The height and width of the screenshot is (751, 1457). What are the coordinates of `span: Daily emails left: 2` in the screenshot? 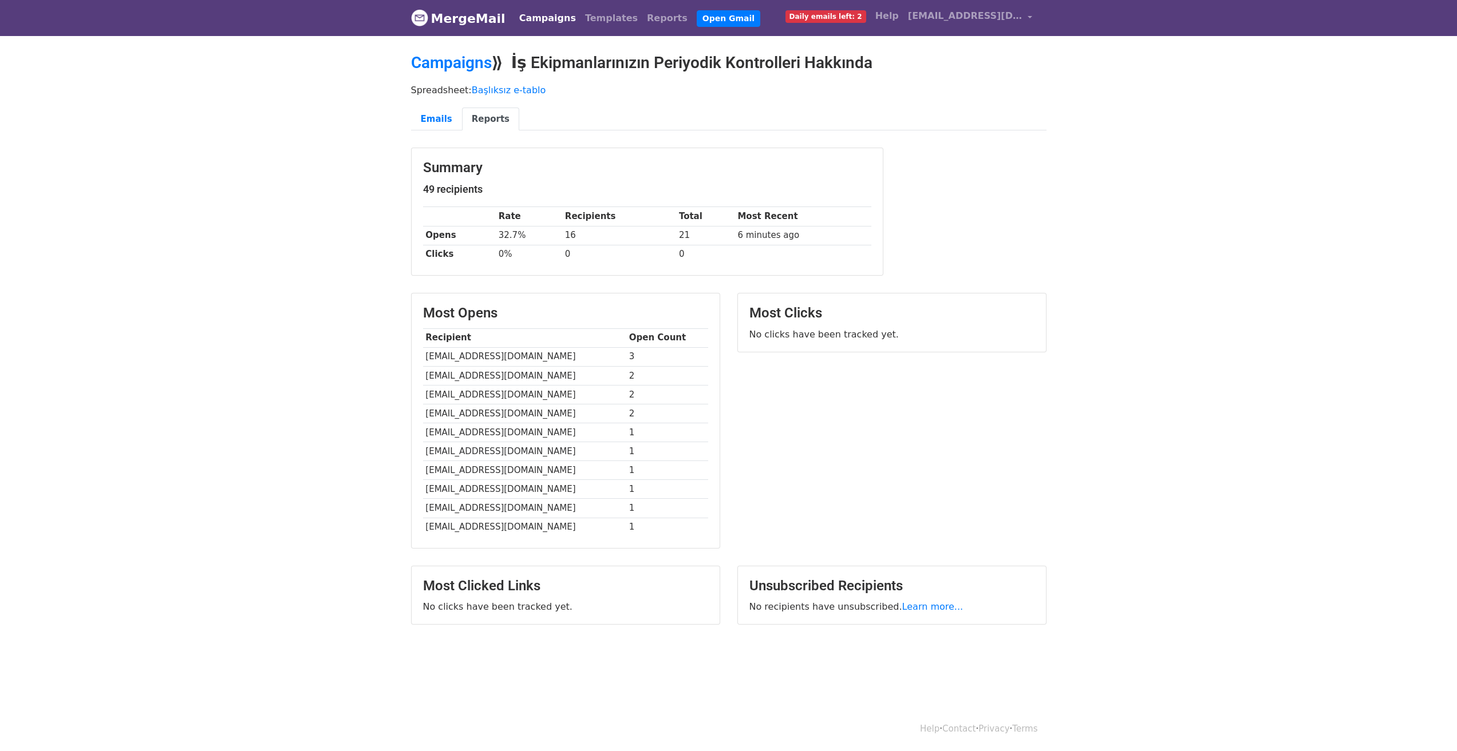 It's located at (825, 17).